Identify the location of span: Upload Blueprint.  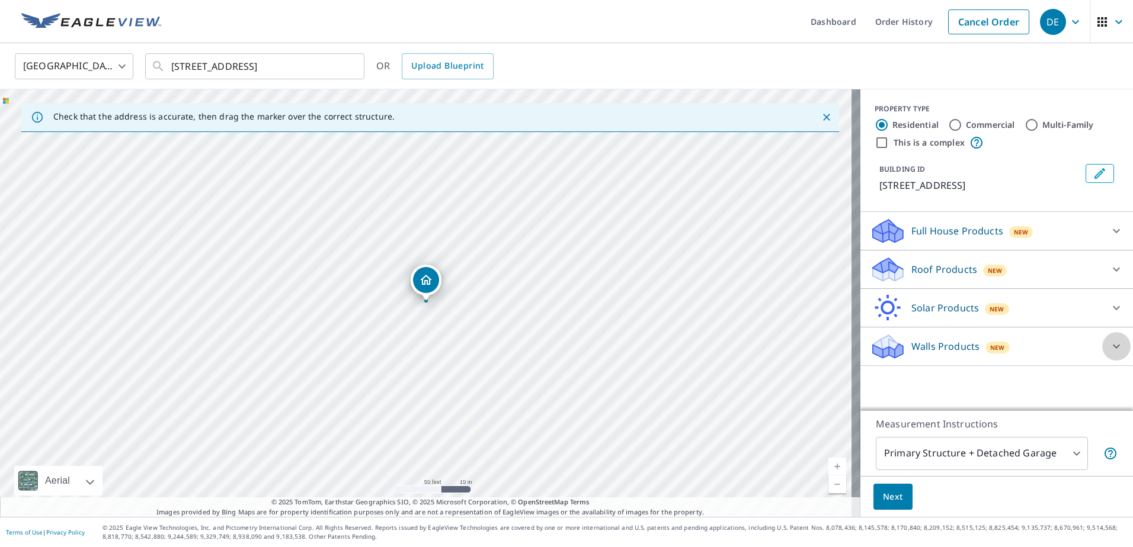
(447, 66).